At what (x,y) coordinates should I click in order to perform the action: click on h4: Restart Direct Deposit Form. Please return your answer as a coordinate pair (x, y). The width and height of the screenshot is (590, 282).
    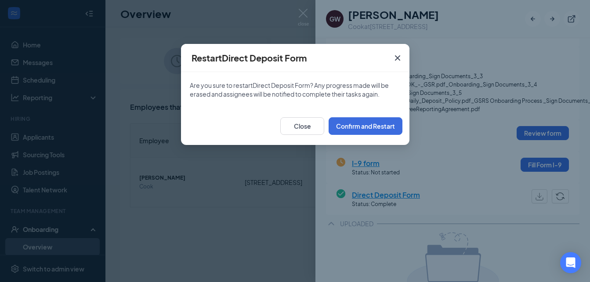
    Looking at the image, I should click on (249, 58).